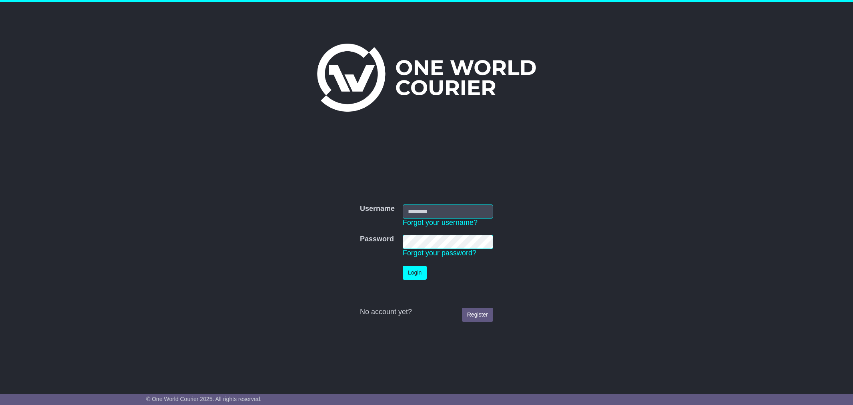 Image resolution: width=853 pixels, height=405 pixels. I want to click on a: Register, so click(477, 314).